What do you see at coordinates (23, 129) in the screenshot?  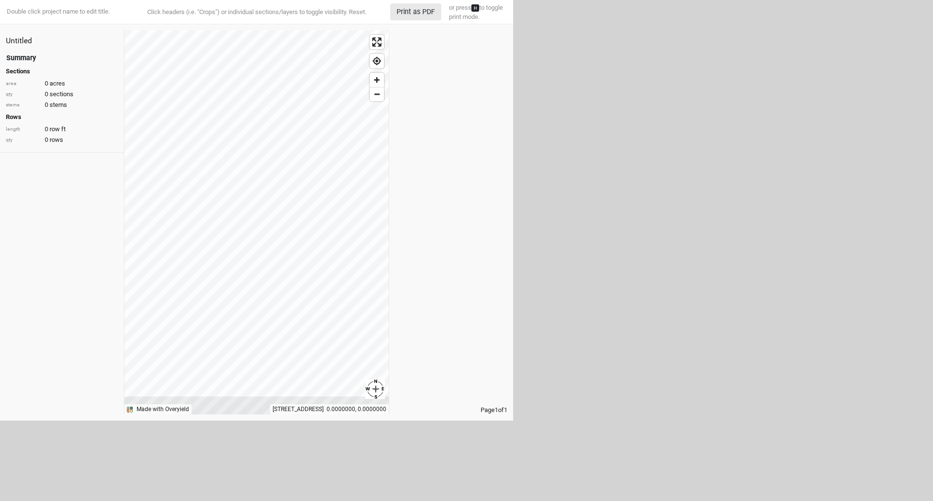 I see `div: length` at bounding box center [23, 129].